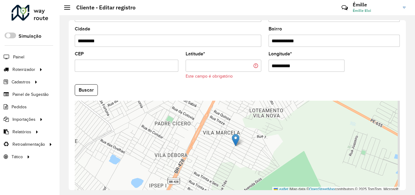  What do you see at coordinates (275, 29) in the screenshot?
I see `label: Bairro` at bounding box center [275, 29].